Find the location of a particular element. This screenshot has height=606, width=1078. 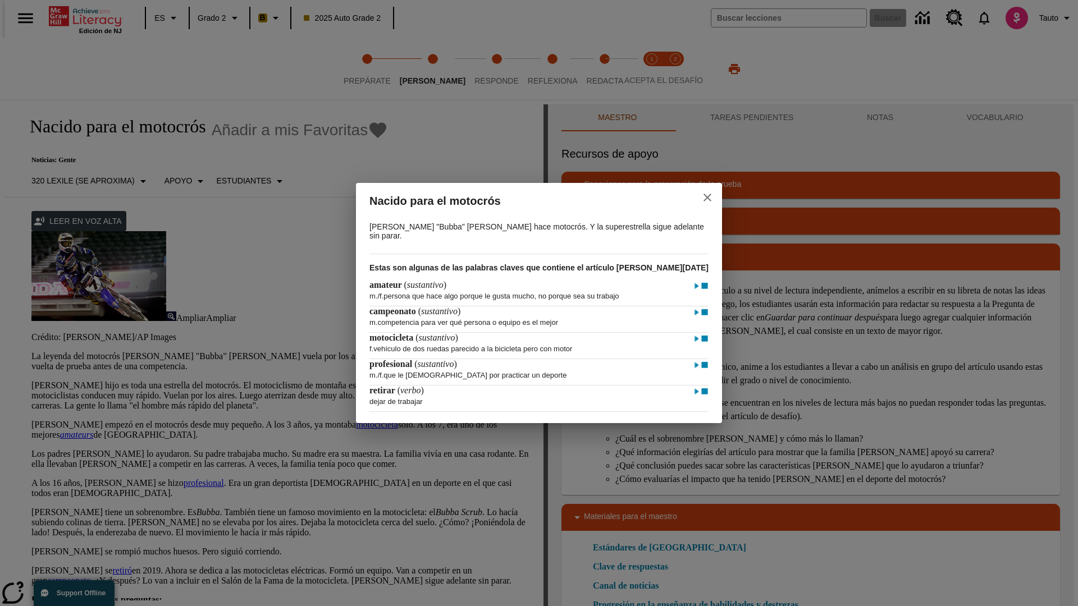

img: Detener - motocicleta is located at coordinates (705, 339).